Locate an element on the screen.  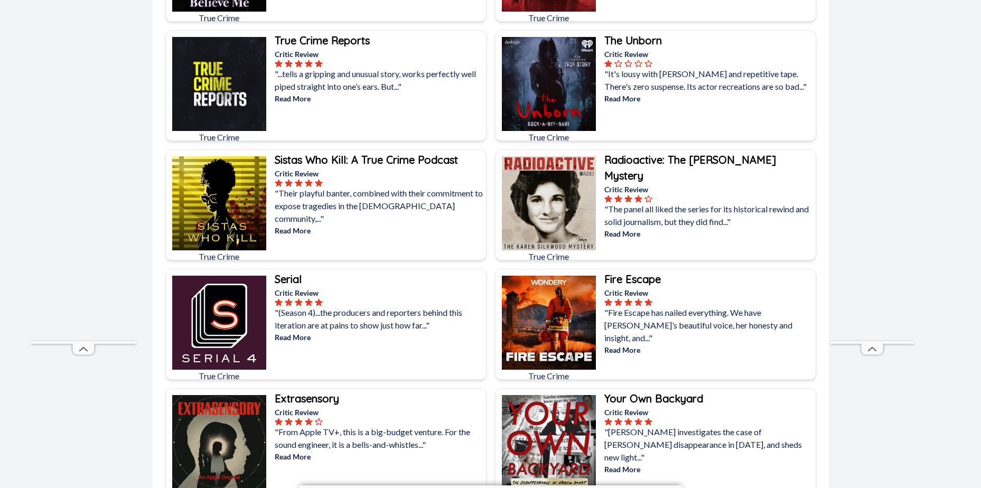
img: Radioactive: The Karen Silkwood Mystery is located at coordinates (549, 203).